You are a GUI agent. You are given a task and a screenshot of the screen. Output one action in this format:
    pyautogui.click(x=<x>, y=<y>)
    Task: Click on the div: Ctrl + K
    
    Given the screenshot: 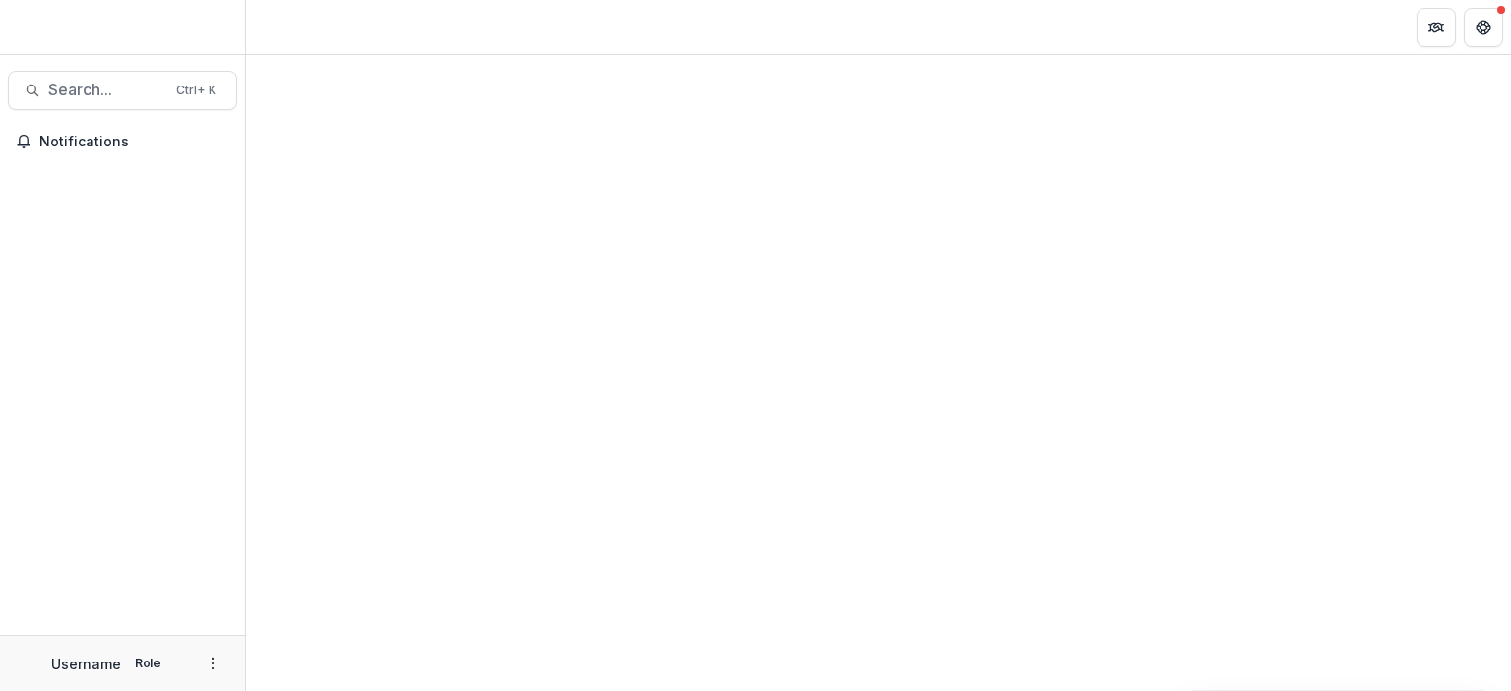 What is the action you would take?
    pyautogui.click(x=196, y=90)
    